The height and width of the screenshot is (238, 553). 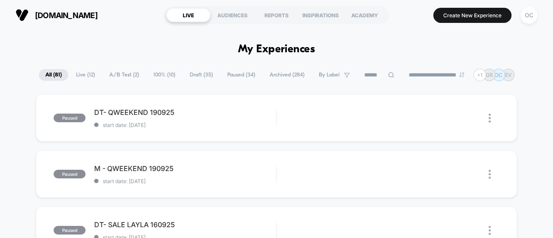 I want to click on p: OC, so click(x=499, y=75).